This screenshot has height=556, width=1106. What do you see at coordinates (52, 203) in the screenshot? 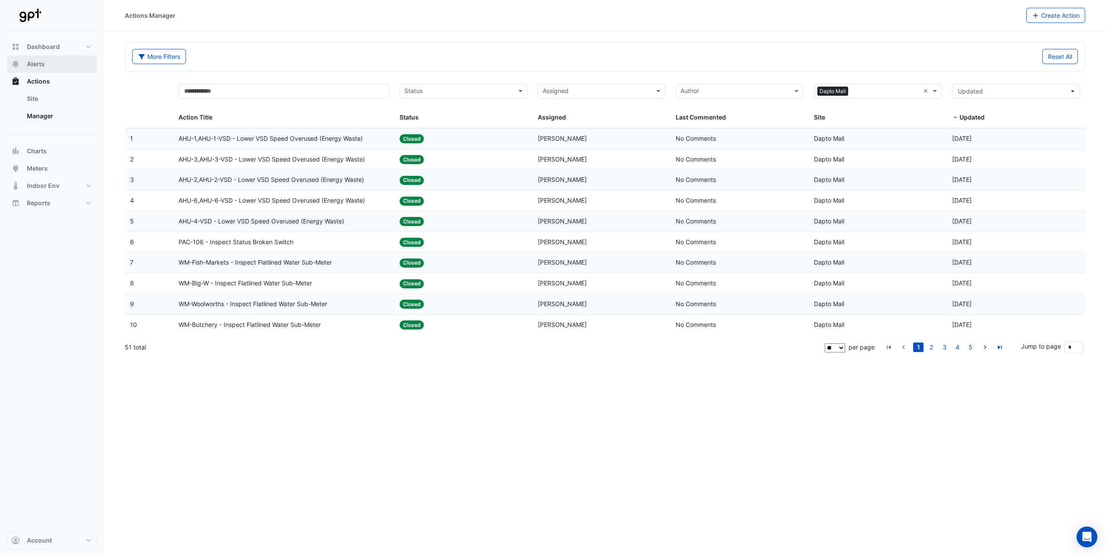
I see `button: Reports` at bounding box center [52, 203].